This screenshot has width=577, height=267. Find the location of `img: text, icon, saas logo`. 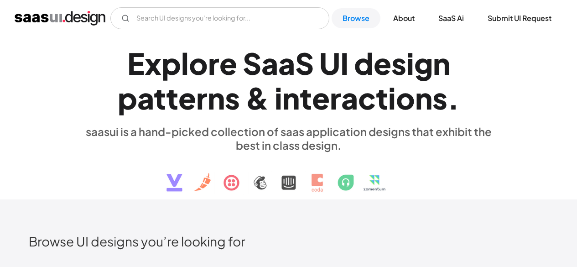

img: text, icon, saas logo is located at coordinates (289, 176).